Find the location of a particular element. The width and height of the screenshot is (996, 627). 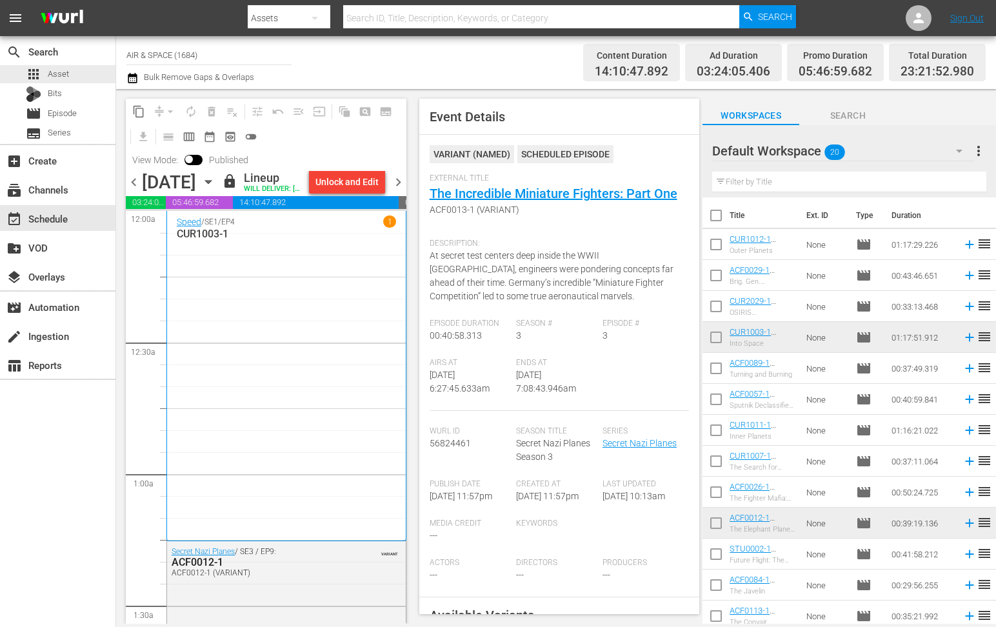

span: Created At is located at coordinates (556, 484).